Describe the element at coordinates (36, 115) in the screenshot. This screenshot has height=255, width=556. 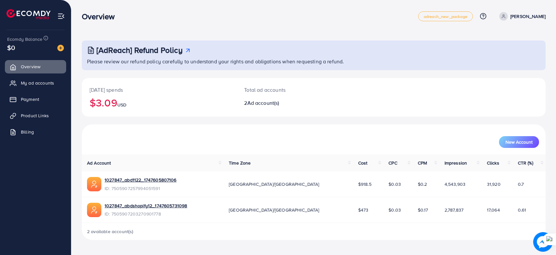
I see `a: Product Links` at that location.